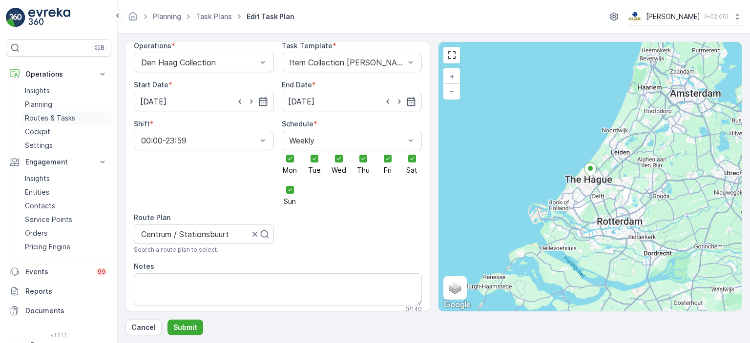 Image resolution: width=750 pixels, height=343 pixels. Describe the element at coordinates (455, 288) in the screenshot. I see `a: Layers` at that location.